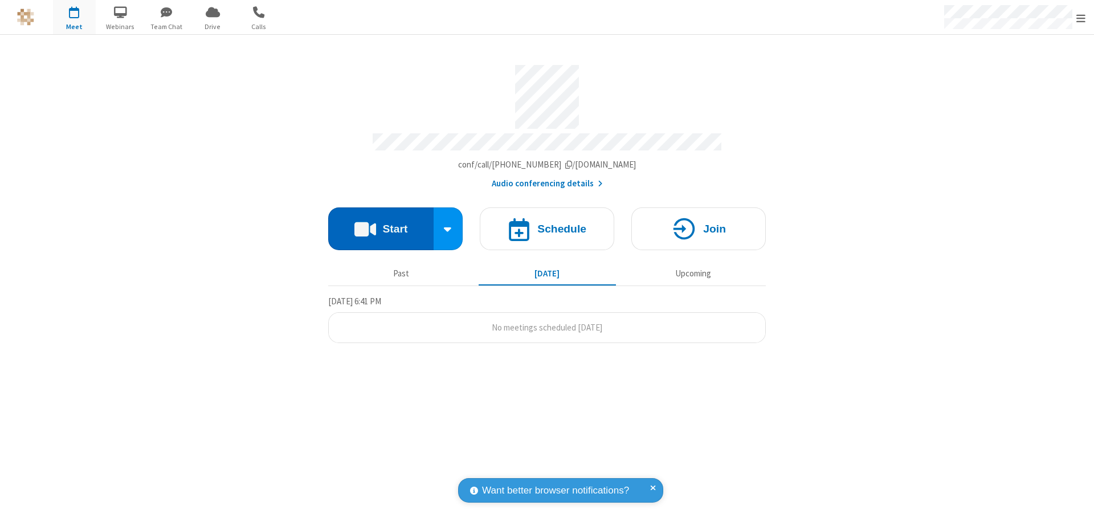 This screenshot has height=522, width=1094. Describe the element at coordinates (259, 27) in the screenshot. I see `span: Calls` at that location.